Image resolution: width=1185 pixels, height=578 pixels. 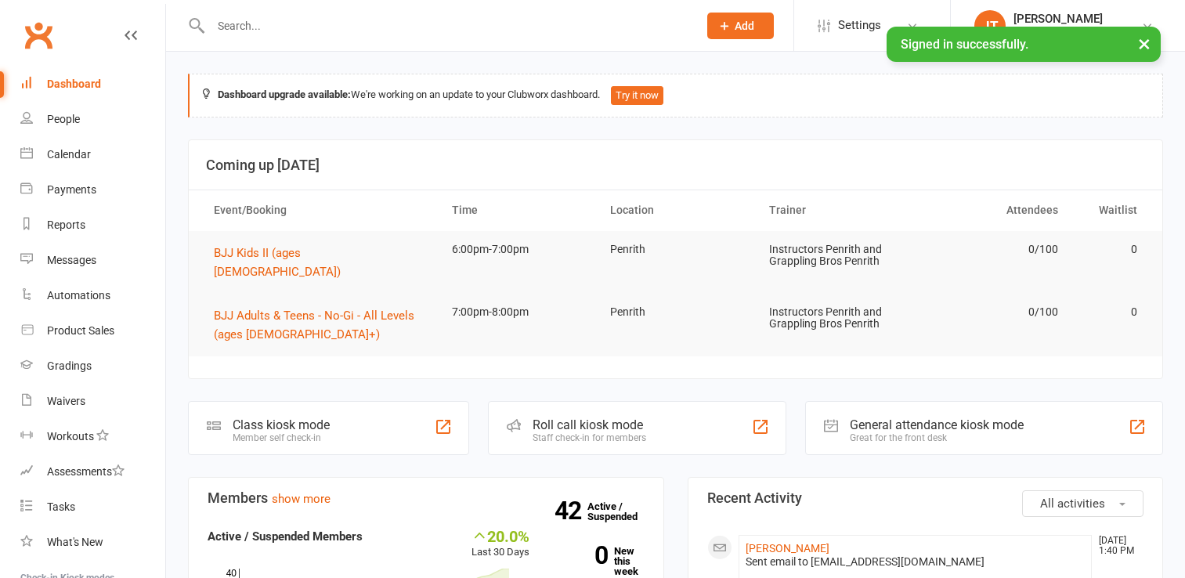 I want to click on a: Clubworx, so click(x=38, y=35).